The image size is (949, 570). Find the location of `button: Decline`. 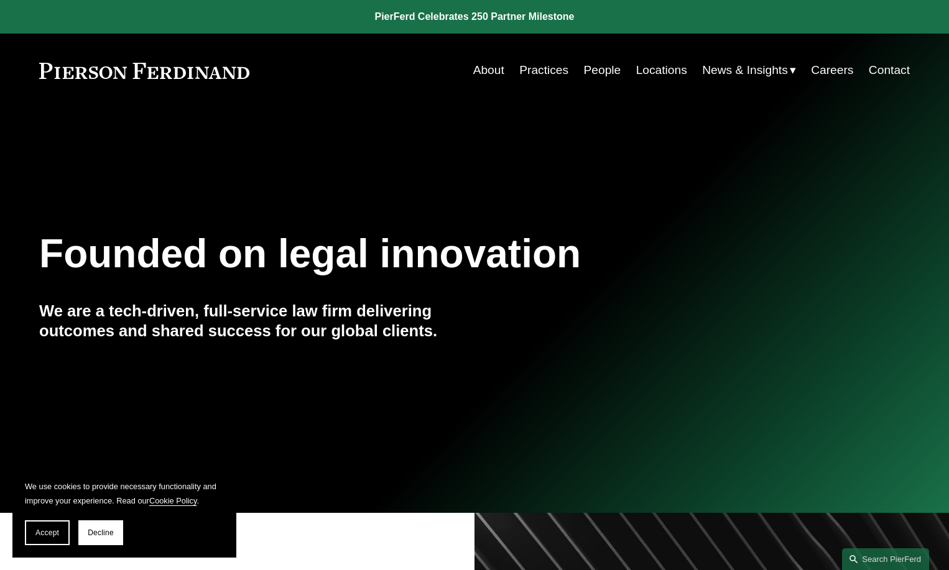

button: Decline is located at coordinates (101, 533).